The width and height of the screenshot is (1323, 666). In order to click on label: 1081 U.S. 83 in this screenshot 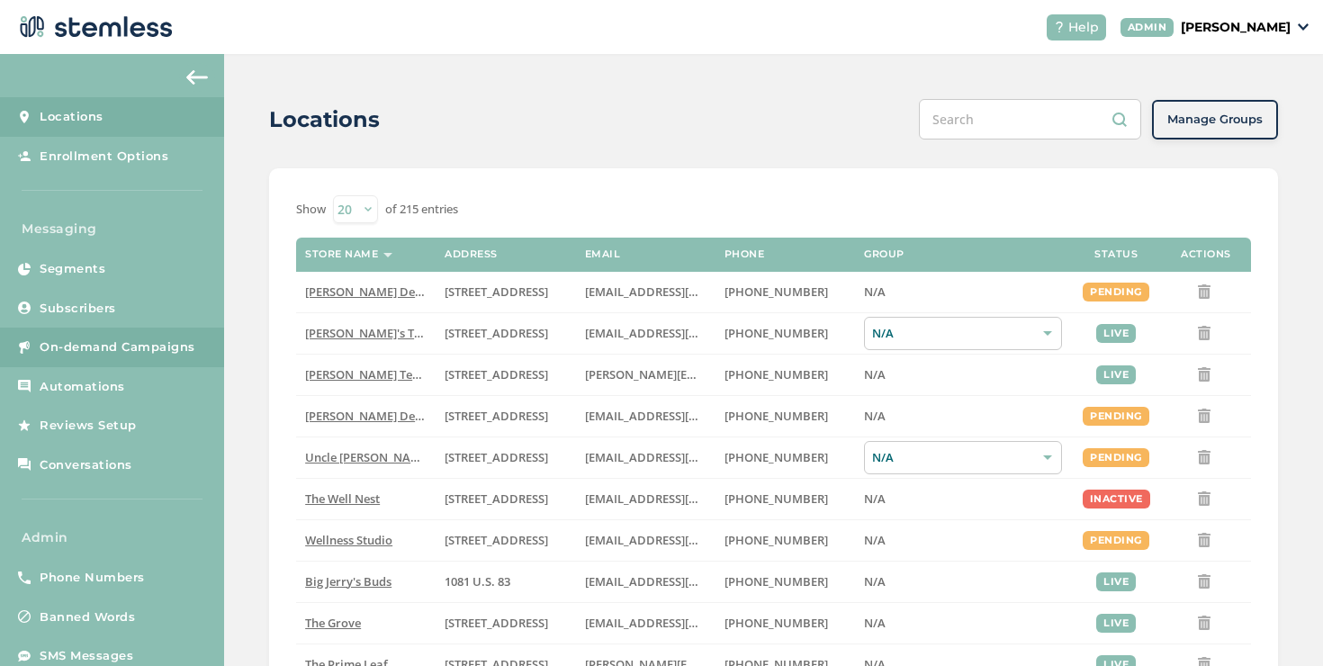, I will do `click(505, 582)`.